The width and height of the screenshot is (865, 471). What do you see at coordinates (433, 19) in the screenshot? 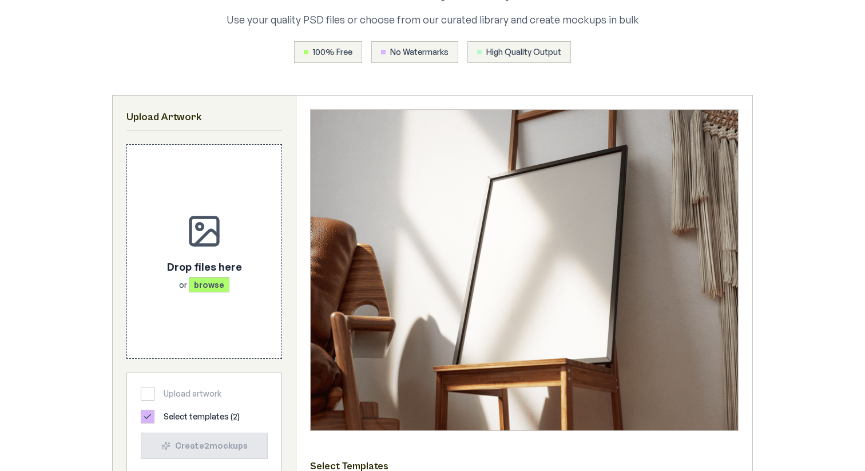
I see `p: Use your quality PSD files or choose from our curated library and create mockups in bulk` at bounding box center [433, 19].